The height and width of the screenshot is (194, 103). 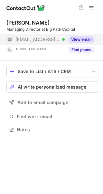 What do you see at coordinates (57, 130) in the screenshot?
I see `span: Notes` at bounding box center [57, 130].